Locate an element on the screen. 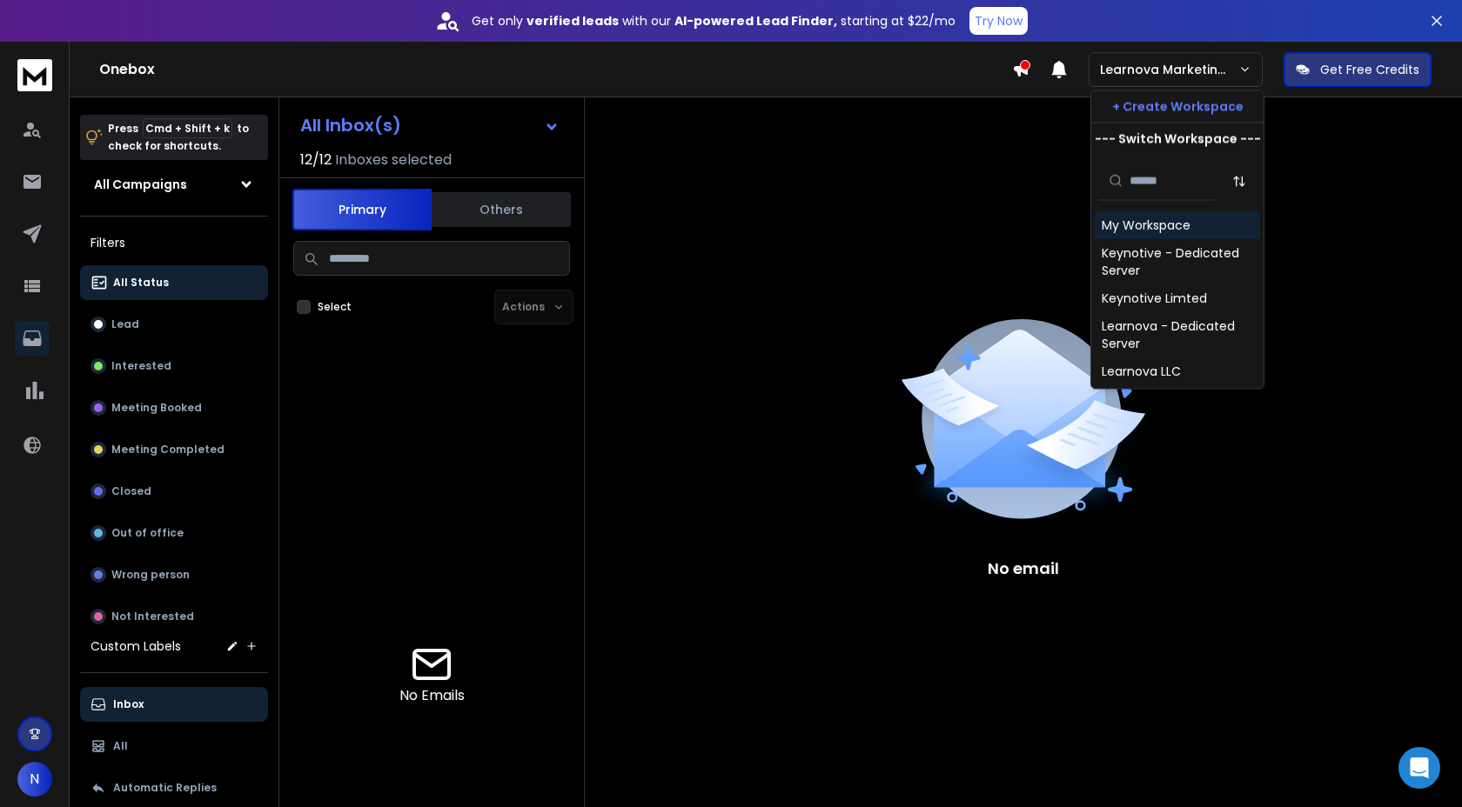 This screenshot has height=807, width=1462. p: Get only with our starting at $22/mo is located at coordinates (713, 21).